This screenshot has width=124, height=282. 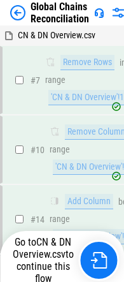 What do you see at coordinates (38, 219) in the screenshot?
I see `span: # 14` at bounding box center [38, 219].